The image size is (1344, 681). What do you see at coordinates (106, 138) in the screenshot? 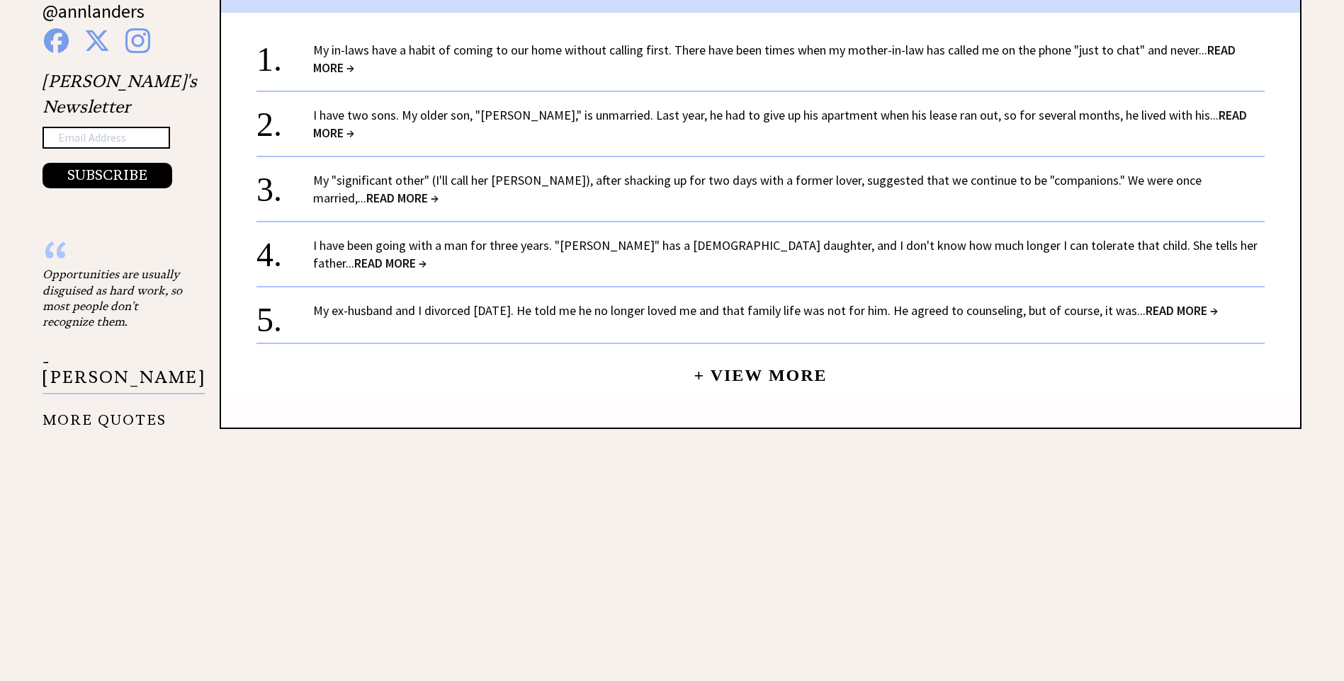
I see `input: Email Address` at bounding box center [106, 138].